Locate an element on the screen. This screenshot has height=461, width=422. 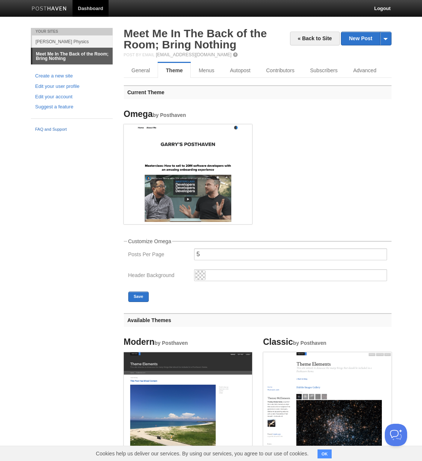
h4: Omega is located at coordinates (188, 114).